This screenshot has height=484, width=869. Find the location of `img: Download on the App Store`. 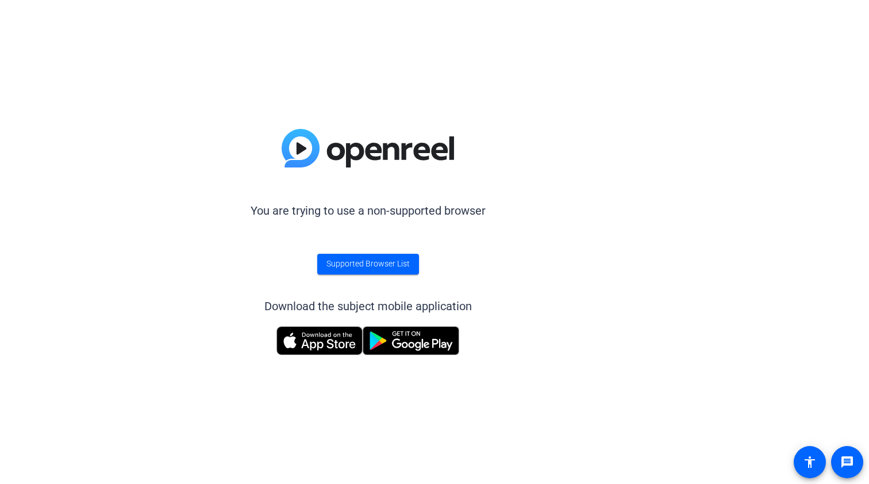

img: Download on the App Store is located at coordinates (320, 340).